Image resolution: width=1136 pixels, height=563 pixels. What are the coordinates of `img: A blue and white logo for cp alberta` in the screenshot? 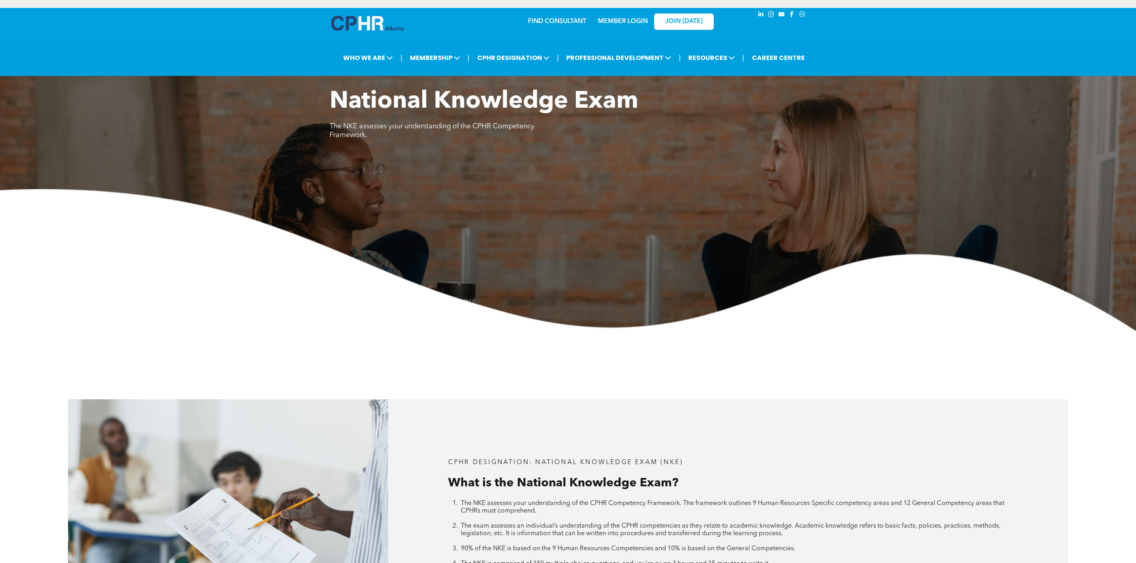 It's located at (367, 23).